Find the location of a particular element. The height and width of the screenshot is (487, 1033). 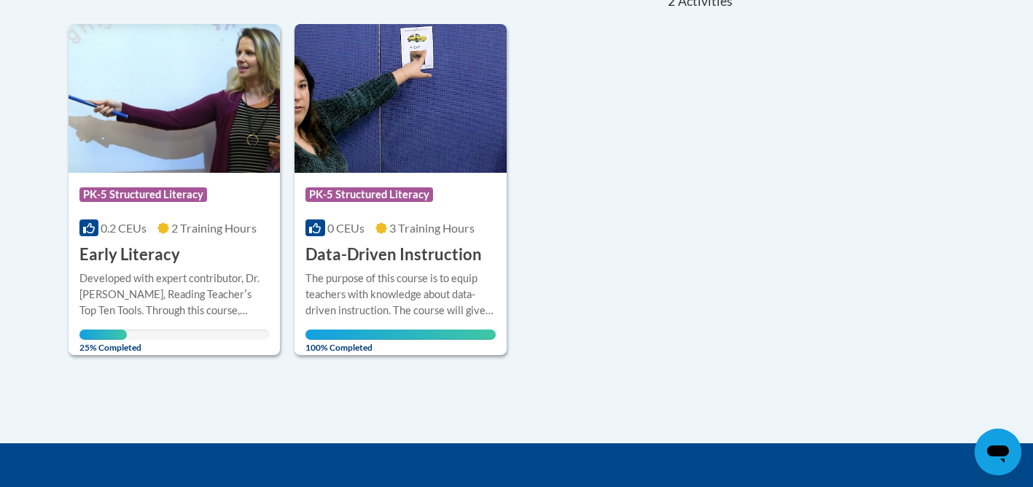

span: 100% Completed is located at coordinates (400, 341).